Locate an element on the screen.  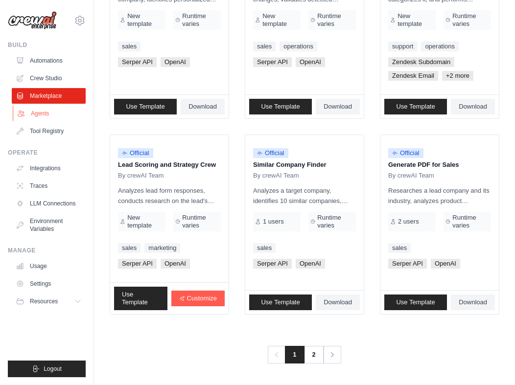
a: Crew Studio is located at coordinates (48, 78).